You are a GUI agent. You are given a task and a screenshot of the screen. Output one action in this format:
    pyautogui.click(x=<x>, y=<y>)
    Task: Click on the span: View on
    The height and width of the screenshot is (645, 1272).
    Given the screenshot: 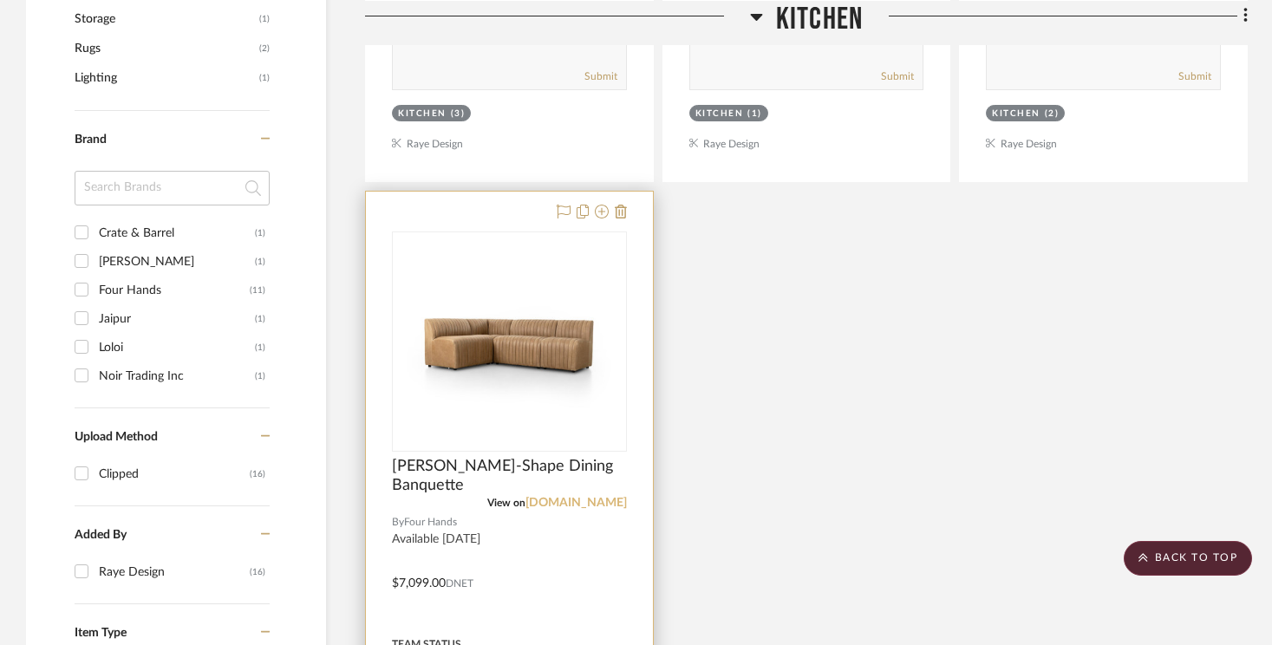 What is the action you would take?
    pyautogui.click(x=506, y=503)
    